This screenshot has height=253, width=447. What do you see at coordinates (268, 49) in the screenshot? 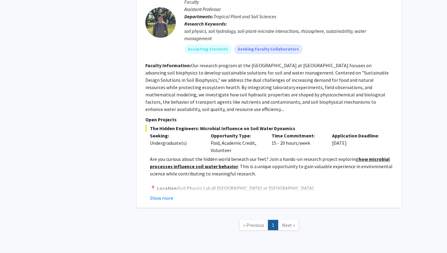
I see `mat-chip: Seeking Faculty Collaborators` at bounding box center [268, 49].